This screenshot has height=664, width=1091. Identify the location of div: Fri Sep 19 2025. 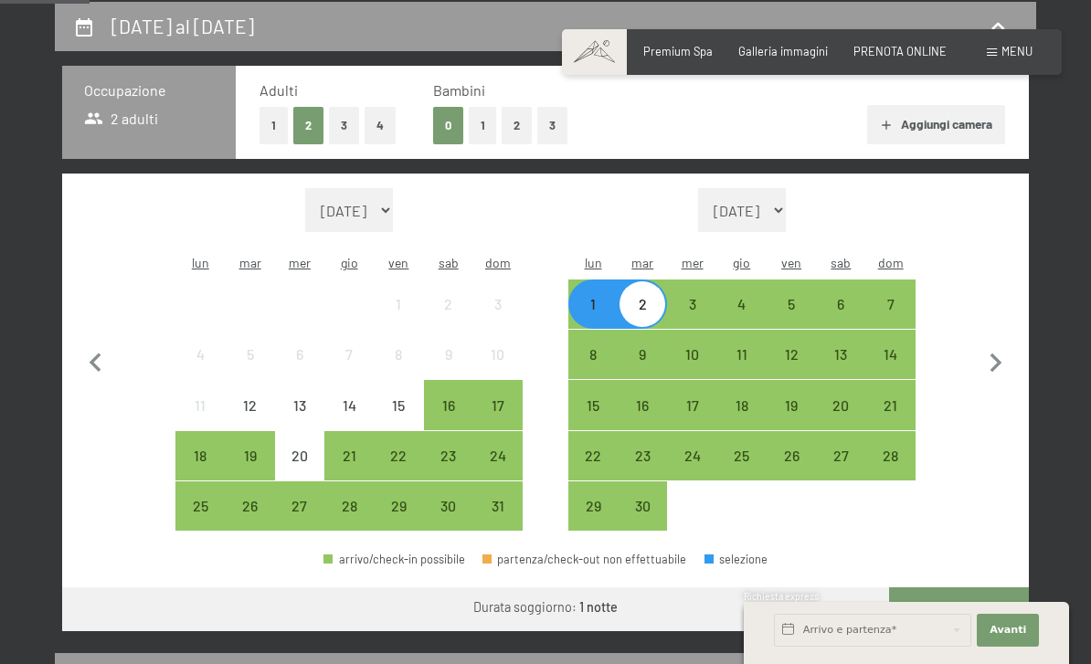
(791, 405).